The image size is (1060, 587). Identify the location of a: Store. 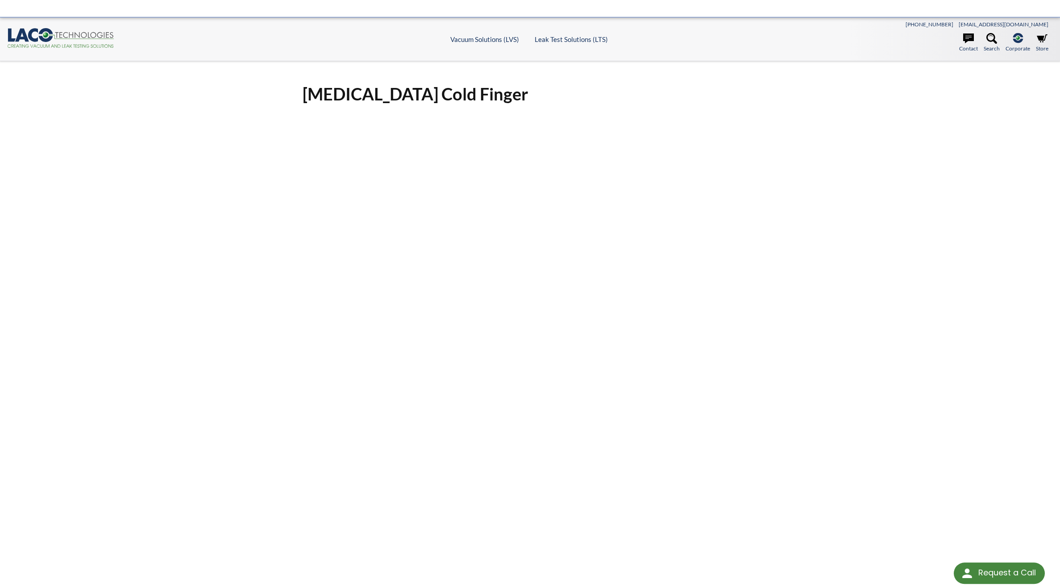
(1042, 43).